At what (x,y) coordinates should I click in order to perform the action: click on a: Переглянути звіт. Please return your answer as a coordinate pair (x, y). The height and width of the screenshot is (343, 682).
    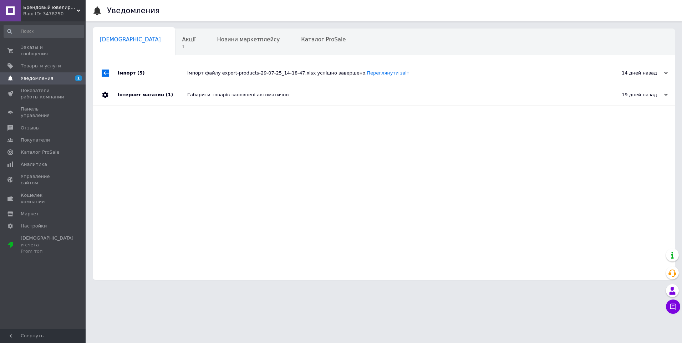
    Looking at the image, I should click on (388, 73).